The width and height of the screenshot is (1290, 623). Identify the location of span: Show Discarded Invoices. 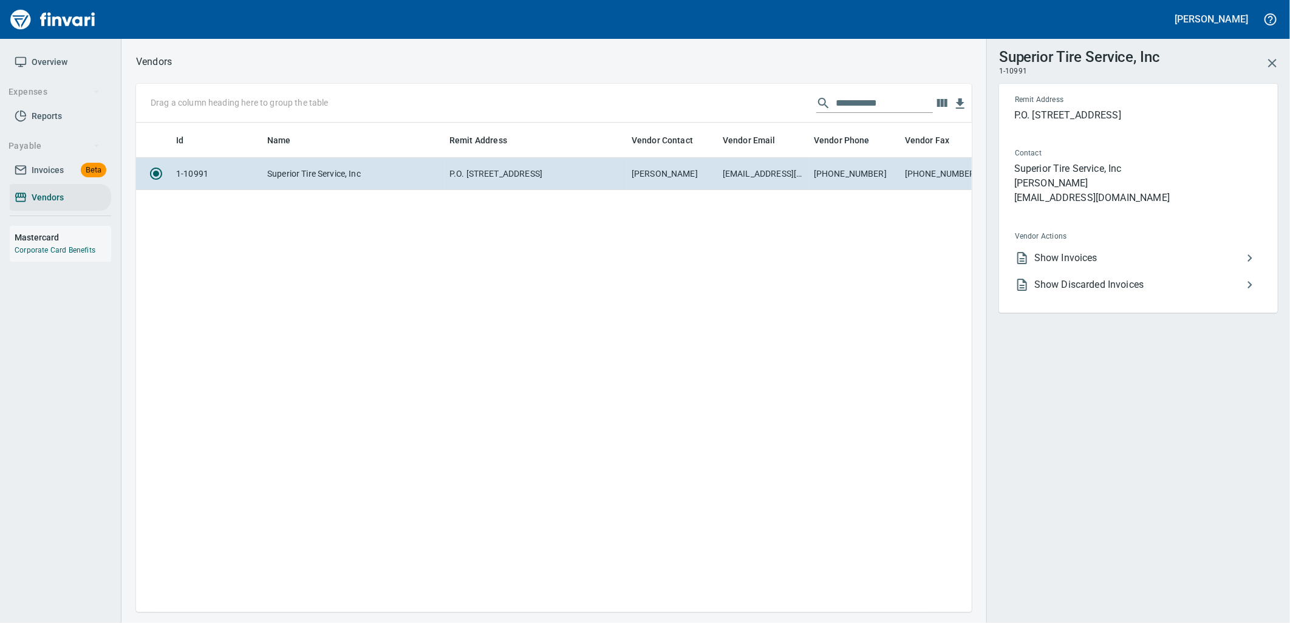
(1138, 285).